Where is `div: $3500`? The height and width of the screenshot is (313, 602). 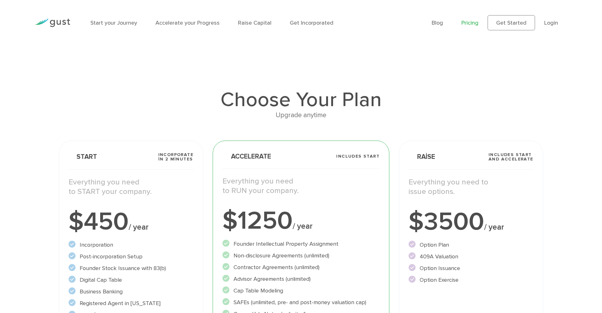
div: $3500 is located at coordinates (471, 222).